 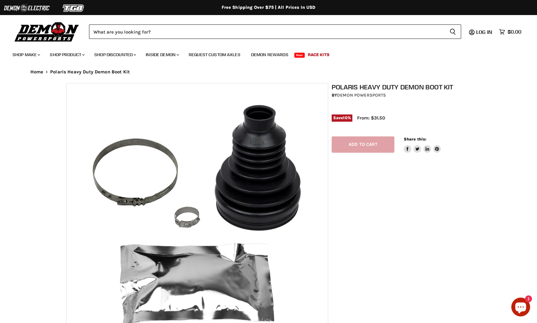 What do you see at coordinates (485, 32) in the screenshot?
I see `a: Log in` at bounding box center [485, 32].